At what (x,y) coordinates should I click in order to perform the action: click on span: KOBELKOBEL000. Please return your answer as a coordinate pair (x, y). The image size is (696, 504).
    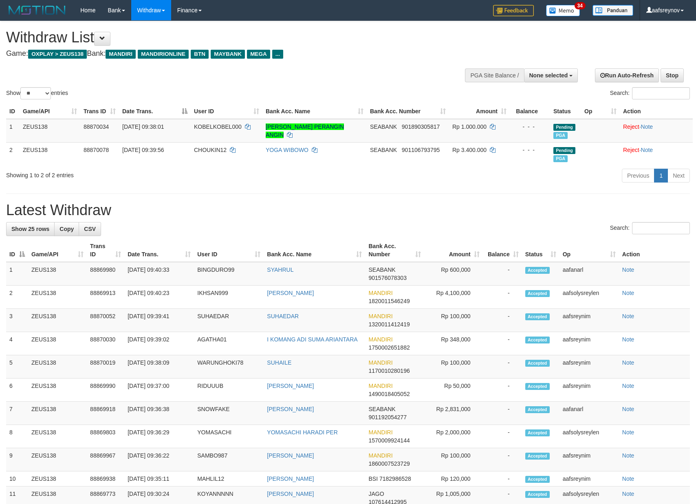
    Looking at the image, I should click on (218, 127).